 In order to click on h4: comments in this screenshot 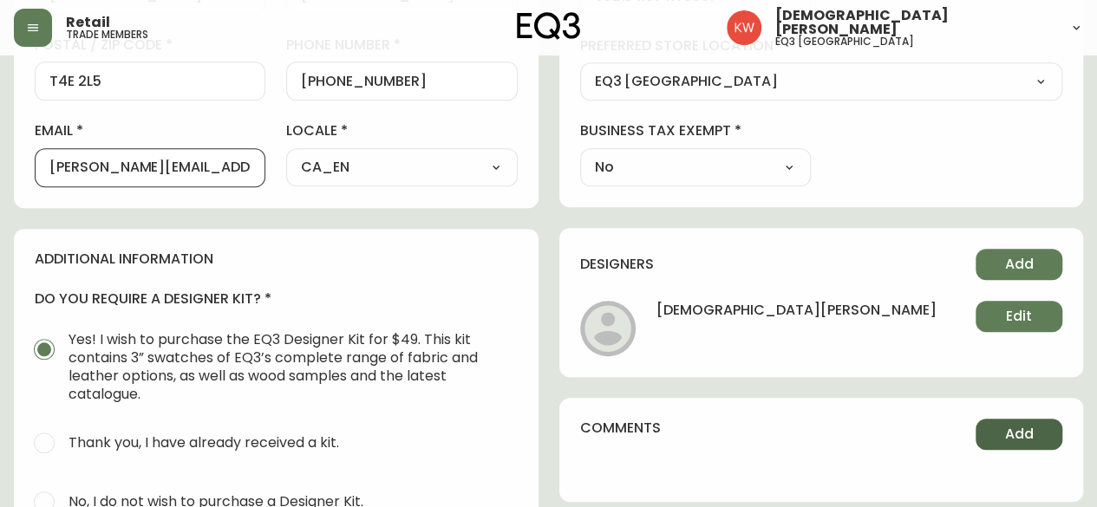, I will do `click(620, 428)`.